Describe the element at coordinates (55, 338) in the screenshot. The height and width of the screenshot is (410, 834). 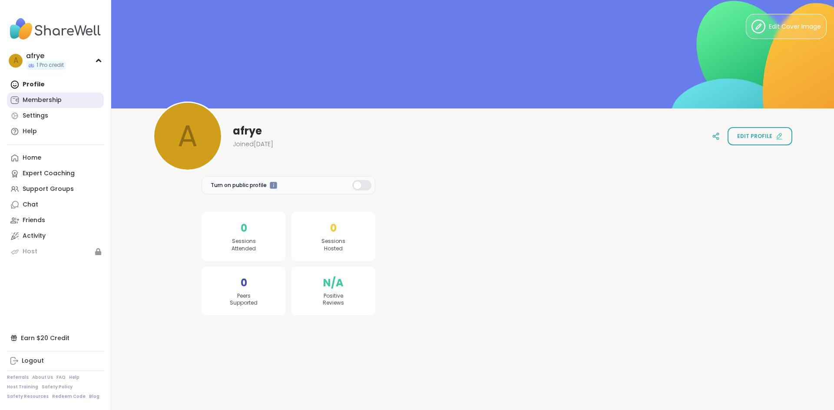
I see `div: Earn $20 Credit` at that location.